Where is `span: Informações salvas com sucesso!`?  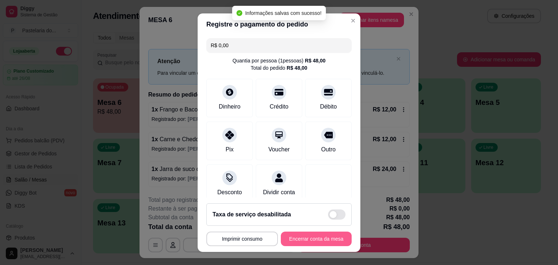 span: Informações salvas com sucesso! is located at coordinates (283, 13).